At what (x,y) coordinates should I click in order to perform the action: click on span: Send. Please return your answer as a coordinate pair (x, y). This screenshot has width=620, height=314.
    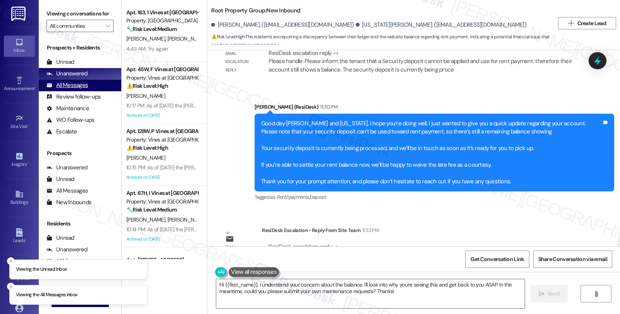
    Looking at the image, I should click on (553, 294).